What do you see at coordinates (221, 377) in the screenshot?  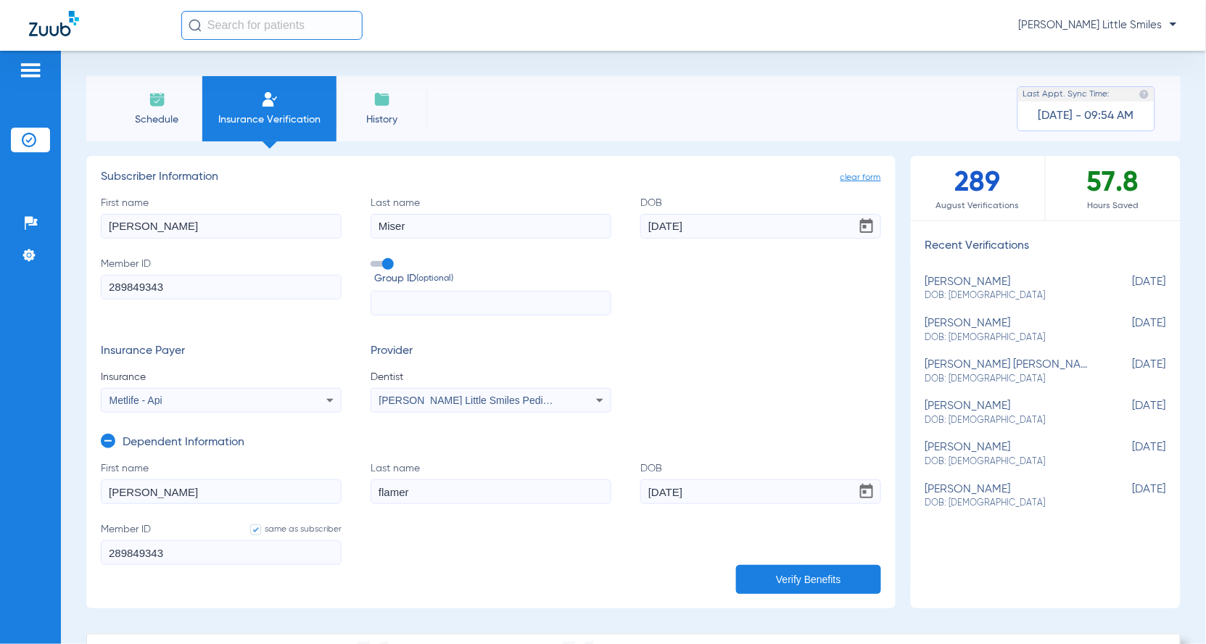 I see `span: Insurance` at bounding box center [221, 377].